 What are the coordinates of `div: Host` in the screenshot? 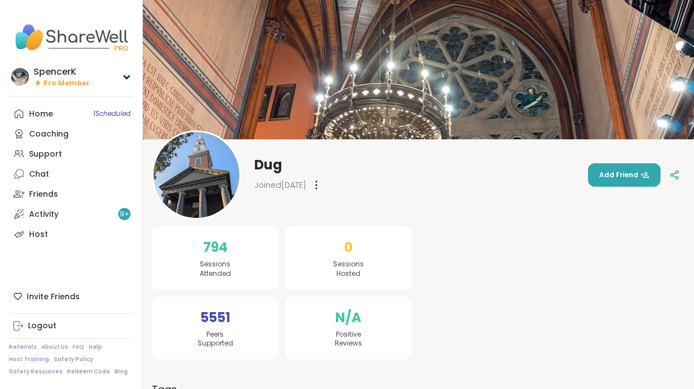 It's located at (38, 235).